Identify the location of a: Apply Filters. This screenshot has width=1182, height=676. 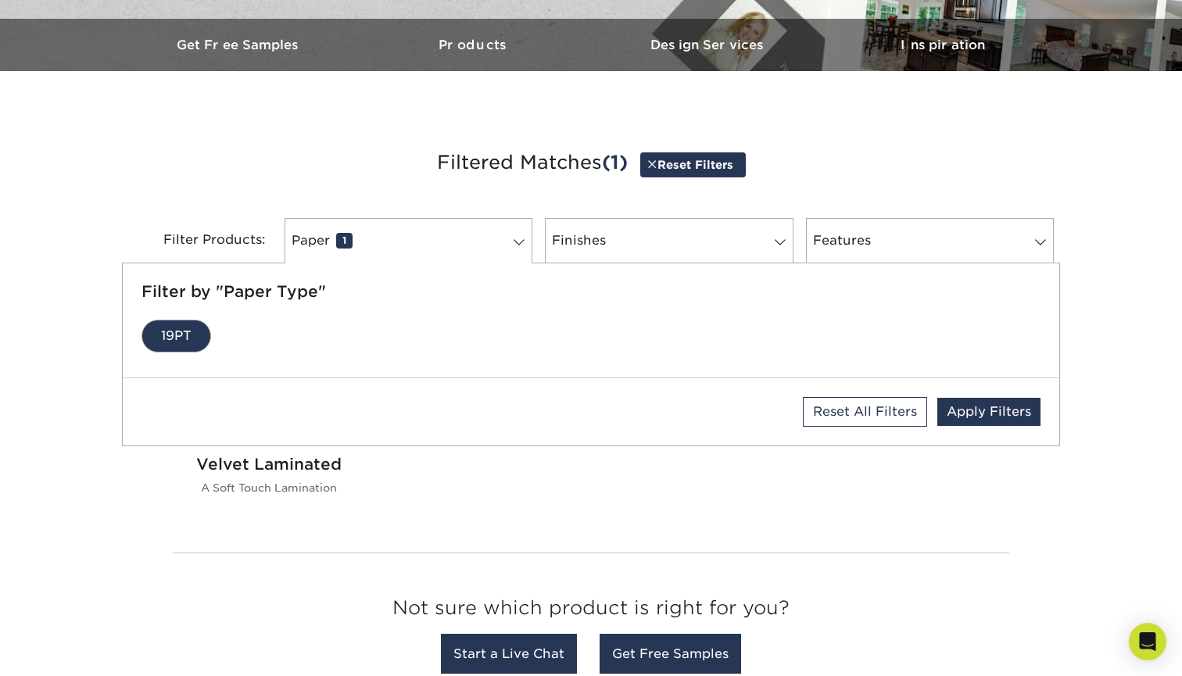
(989, 412).